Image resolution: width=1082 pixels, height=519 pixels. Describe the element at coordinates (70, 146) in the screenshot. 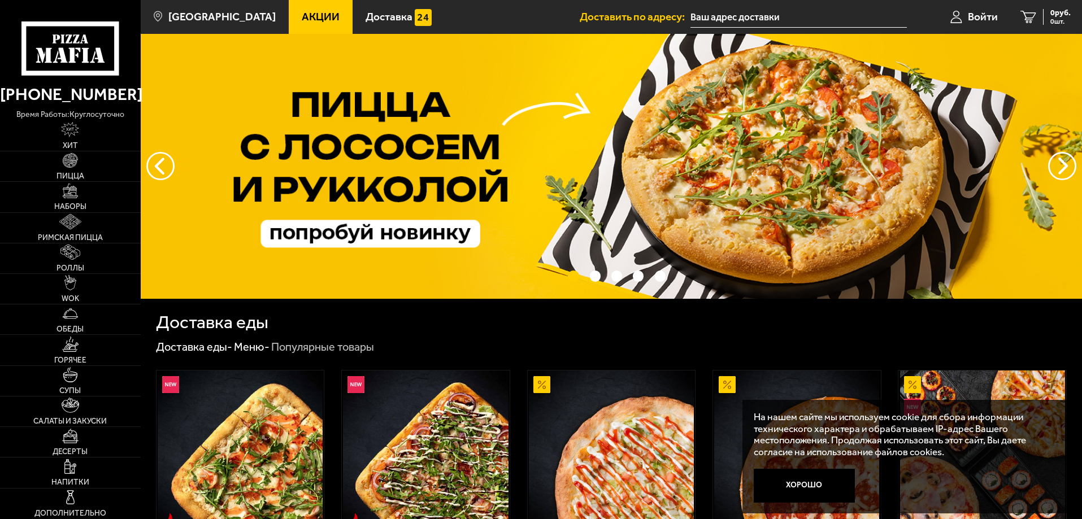

I see `span: Хит` at that location.